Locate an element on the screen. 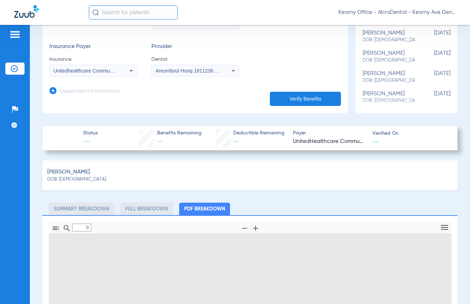  button: Verify Benefits is located at coordinates (306, 99).